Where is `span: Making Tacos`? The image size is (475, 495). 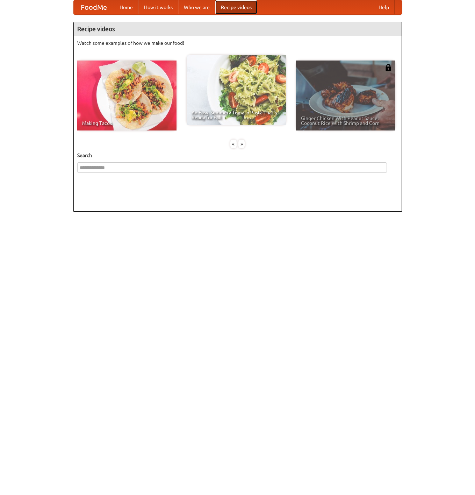
span: Making Tacos is located at coordinates (127, 123).